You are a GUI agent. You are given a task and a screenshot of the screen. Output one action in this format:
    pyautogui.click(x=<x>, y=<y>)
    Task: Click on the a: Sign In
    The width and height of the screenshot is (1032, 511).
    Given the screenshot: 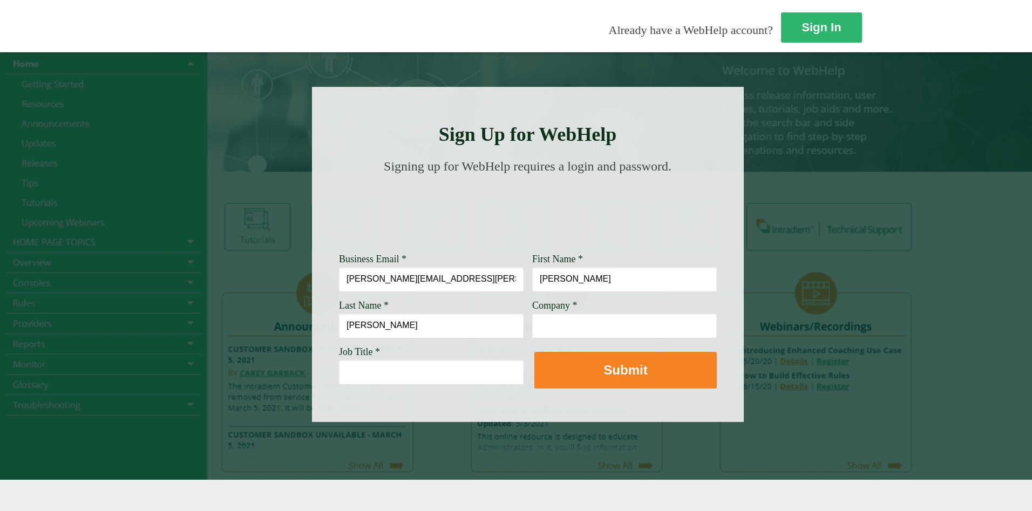 What is the action you would take?
    pyautogui.click(x=821, y=28)
    